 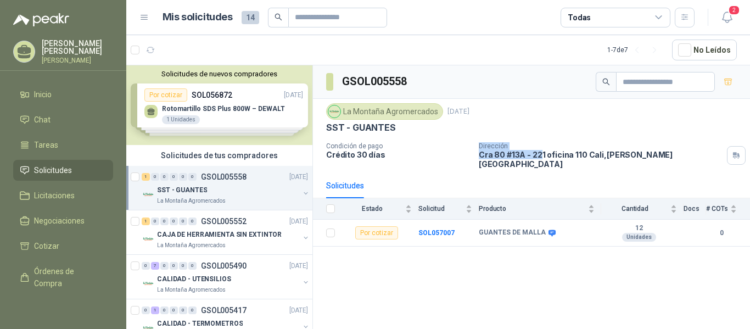 I want to click on a: Órdenes de Compra, so click(x=63, y=277).